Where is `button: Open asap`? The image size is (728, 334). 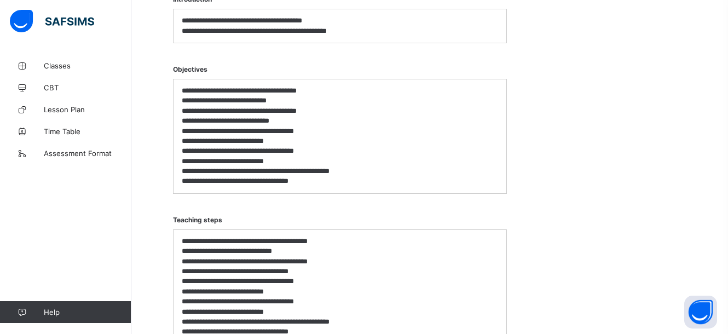
button: Open asap is located at coordinates (700, 312).